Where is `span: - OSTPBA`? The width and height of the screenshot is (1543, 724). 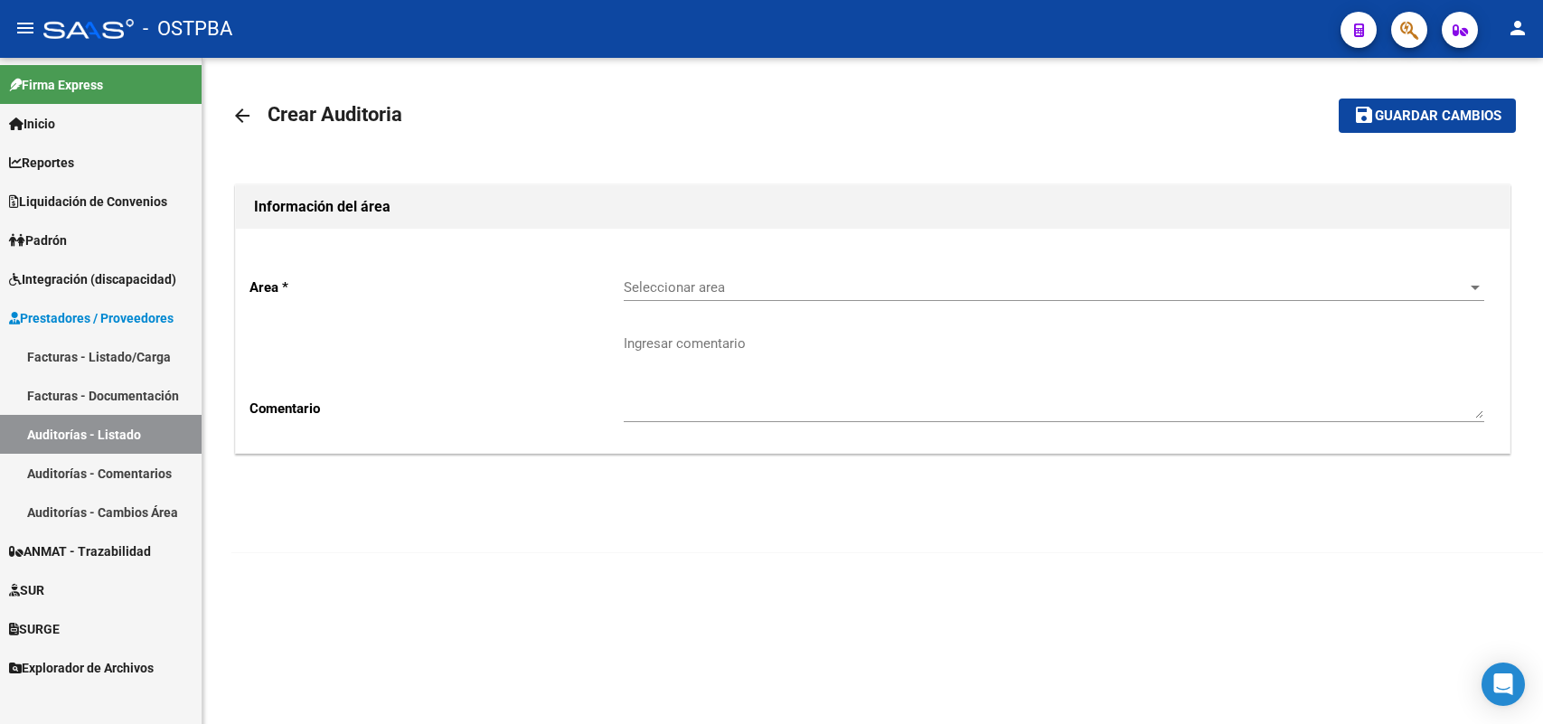
span: - OSTPBA is located at coordinates (187, 29).